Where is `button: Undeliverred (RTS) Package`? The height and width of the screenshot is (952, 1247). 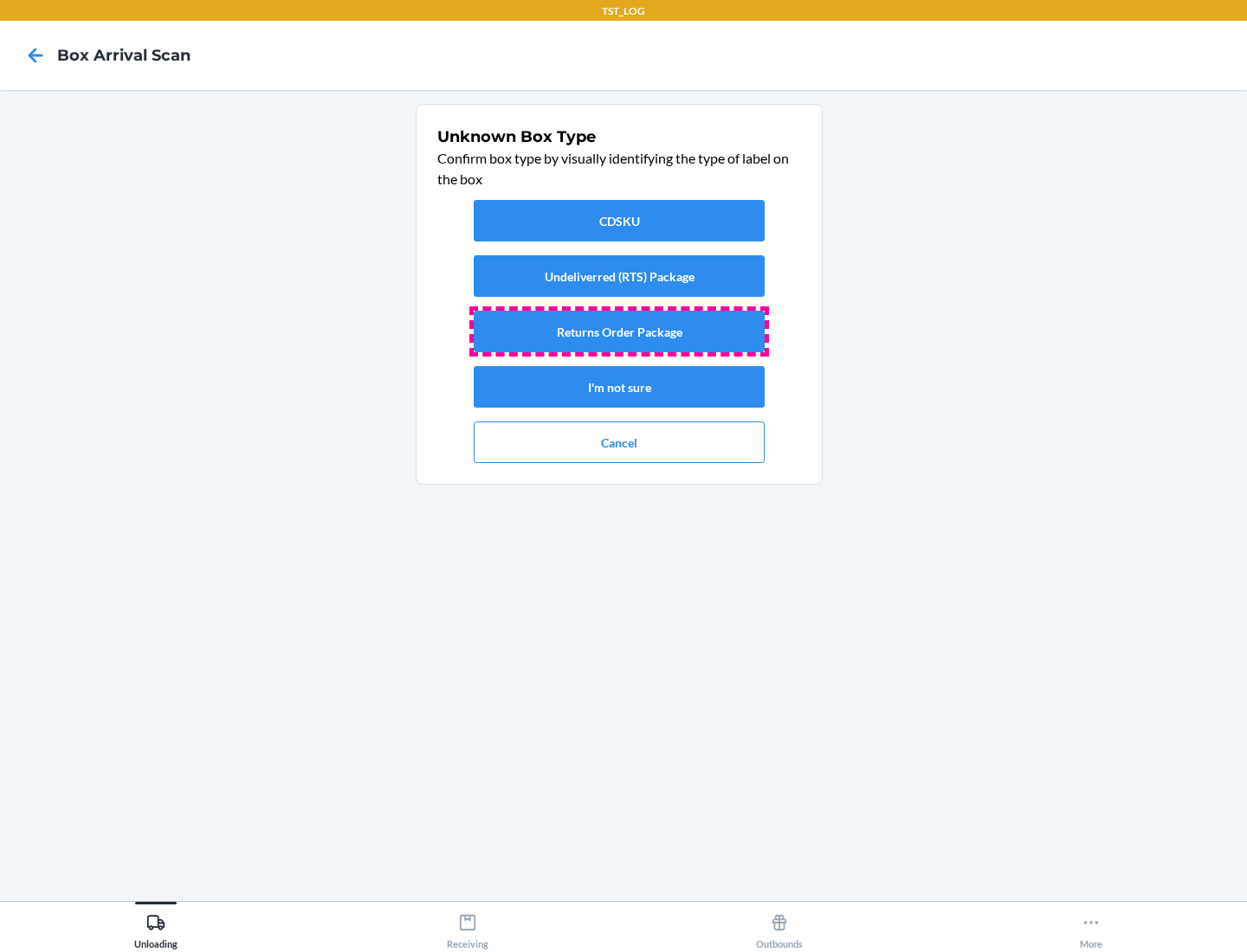 button: Undeliverred (RTS) Package is located at coordinates (619, 276).